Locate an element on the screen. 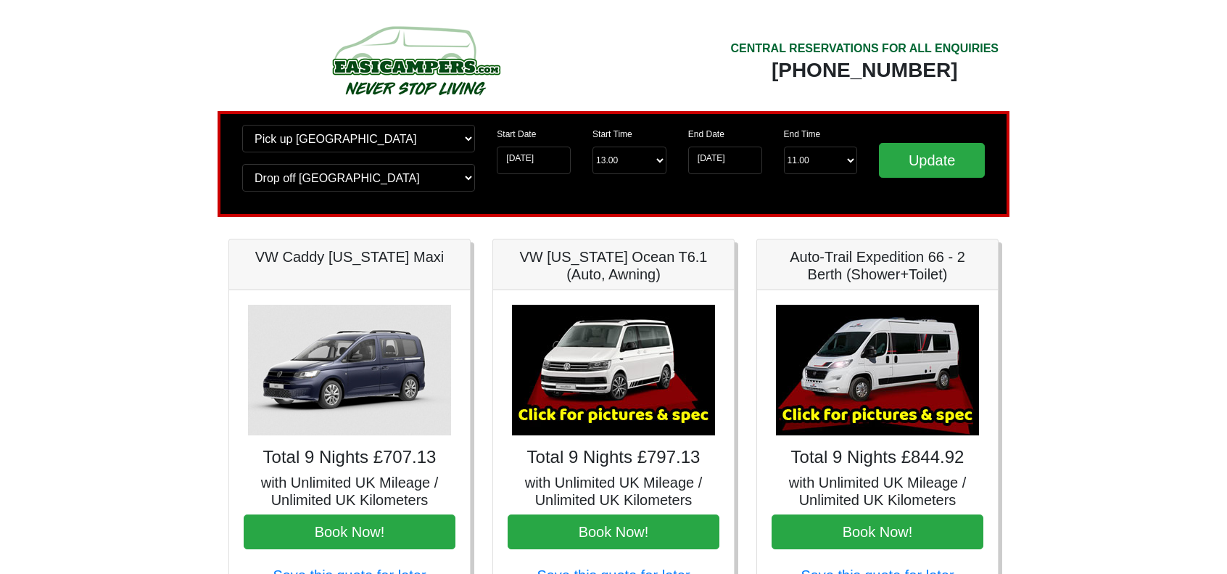 This screenshot has height=574, width=1227. input: Start Date is located at coordinates (534, 160).